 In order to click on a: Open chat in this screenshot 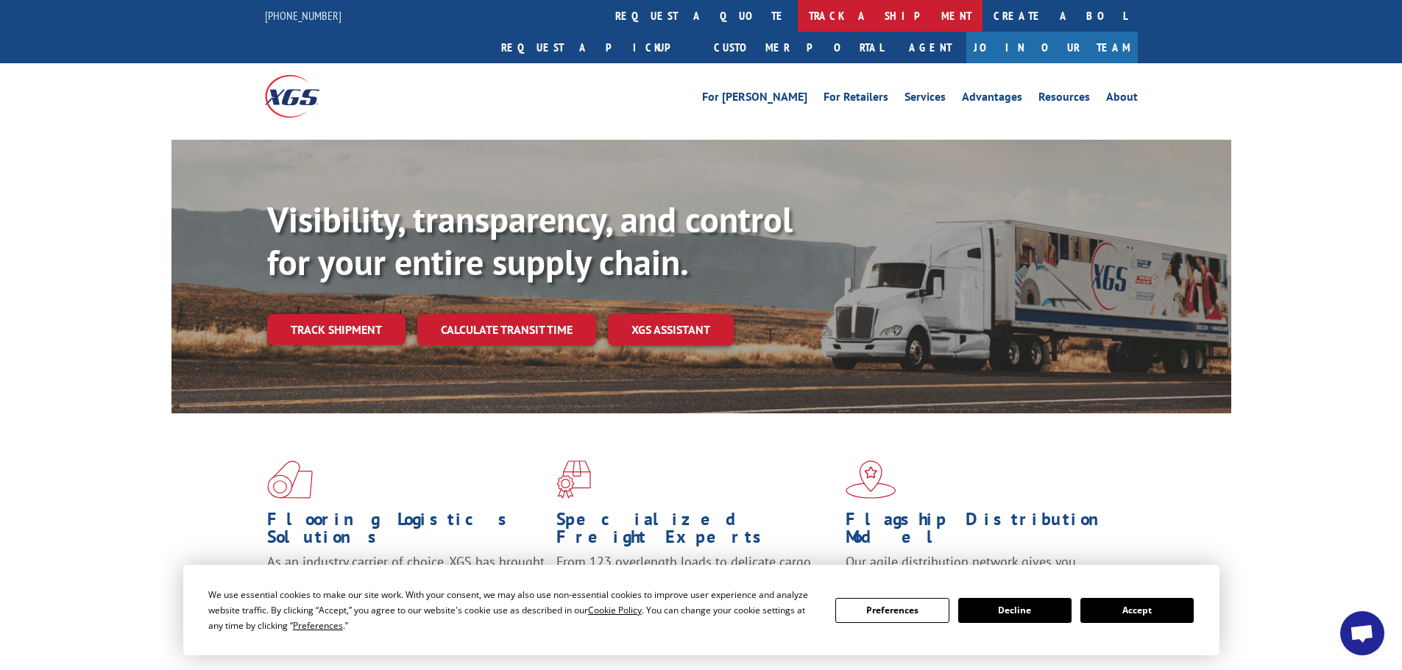, I will do `click(1362, 634)`.